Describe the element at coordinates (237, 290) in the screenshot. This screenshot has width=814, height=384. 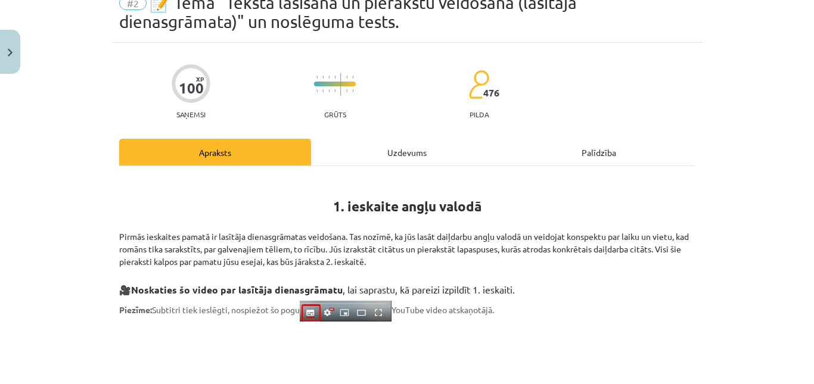
I see `strong: Noskaties šo video par lasītāja dienasgrāmatu` at that location.